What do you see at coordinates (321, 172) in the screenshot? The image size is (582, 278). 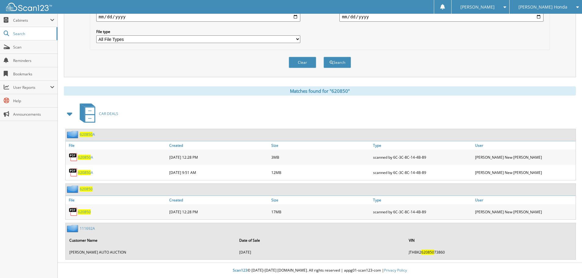 I see `div: 12MB` at bounding box center [321, 172].